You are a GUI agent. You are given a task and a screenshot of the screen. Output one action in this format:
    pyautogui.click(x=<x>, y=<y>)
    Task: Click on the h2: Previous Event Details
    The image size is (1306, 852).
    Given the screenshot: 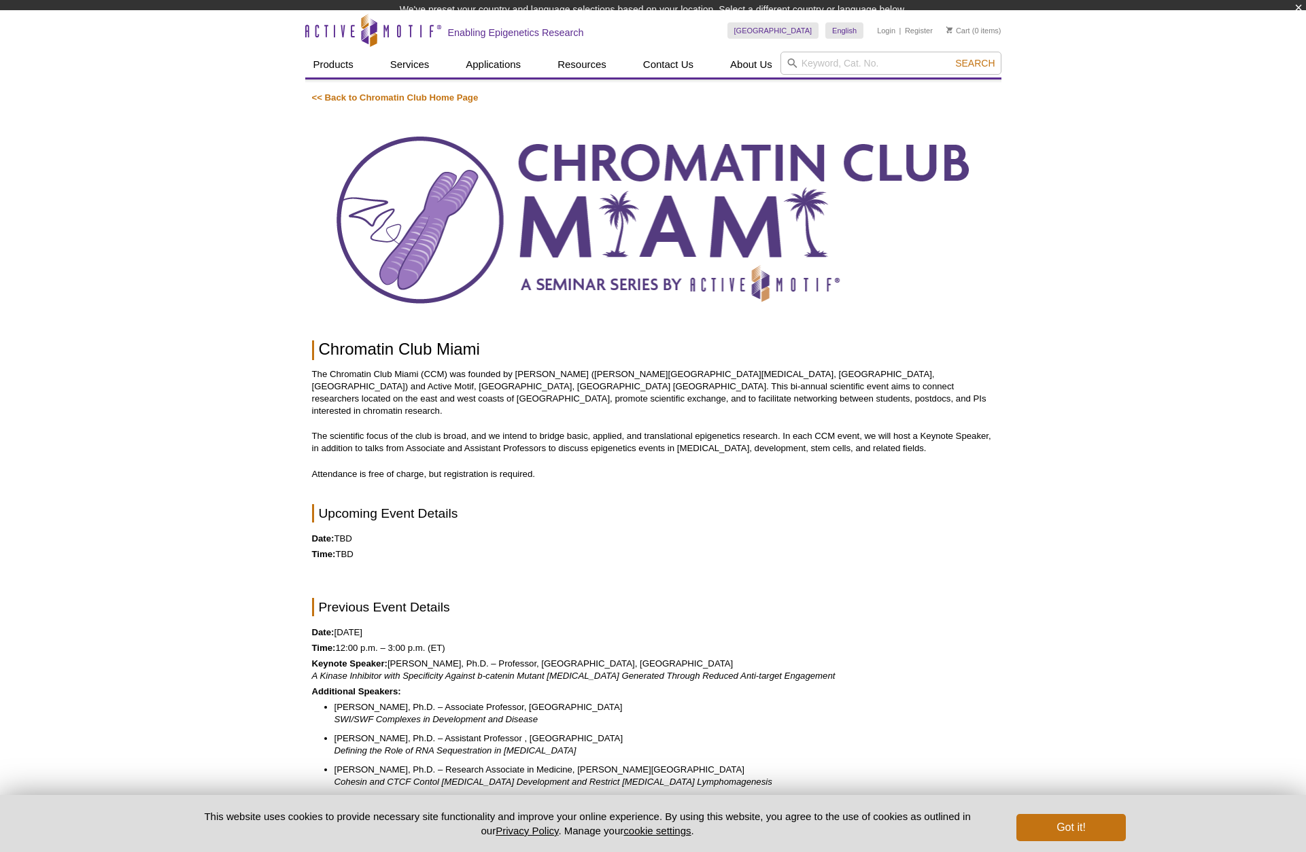 What is the action you would take?
    pyautogui.click(x=653, y=607)
    